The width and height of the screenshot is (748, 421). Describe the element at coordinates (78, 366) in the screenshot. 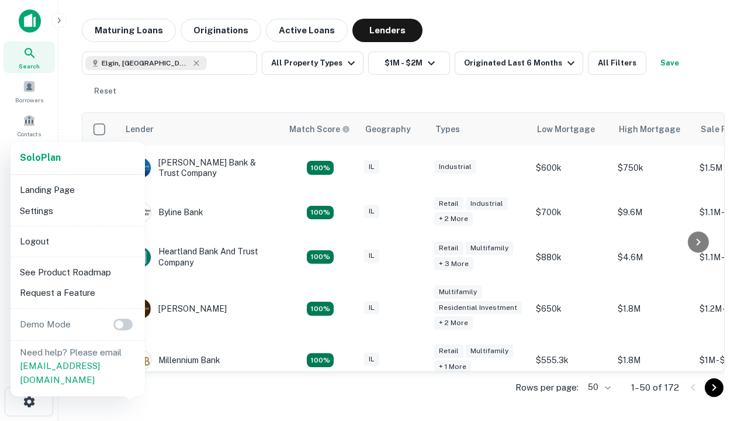

I see `p: Need help? Please email` at that location.